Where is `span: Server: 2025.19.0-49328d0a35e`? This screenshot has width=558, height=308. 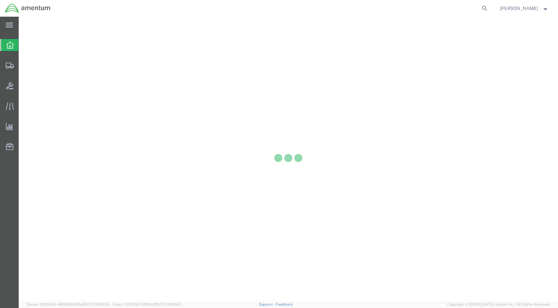
span: Server: 2025.19.0-49328d0a35e is located at coordinates (68, 304).